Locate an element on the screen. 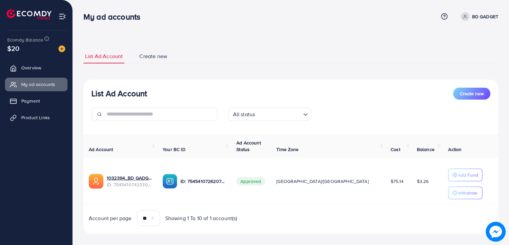 Image resolution: width=509 pixels, height=245 pixels. a: My ad accounts is located at coordinates (36, 84).